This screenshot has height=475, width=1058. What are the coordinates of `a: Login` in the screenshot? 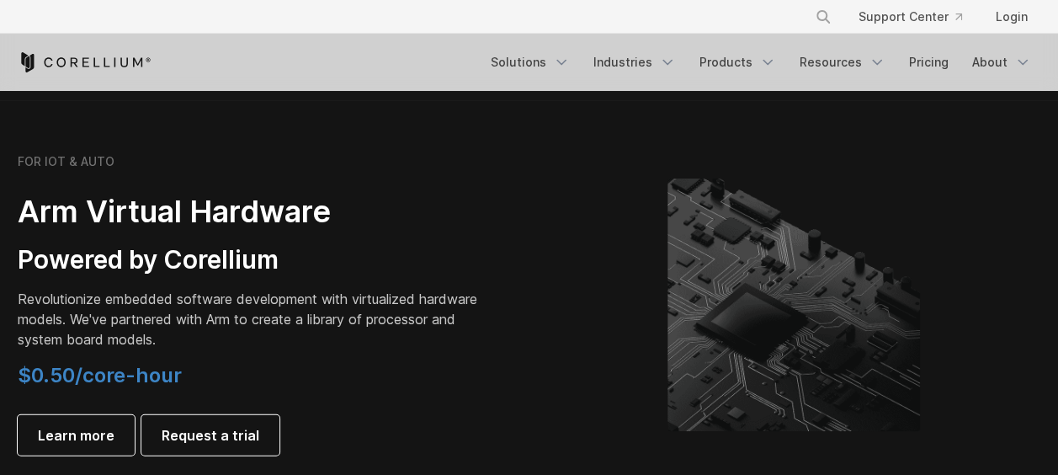 It's located at (1012, 17).